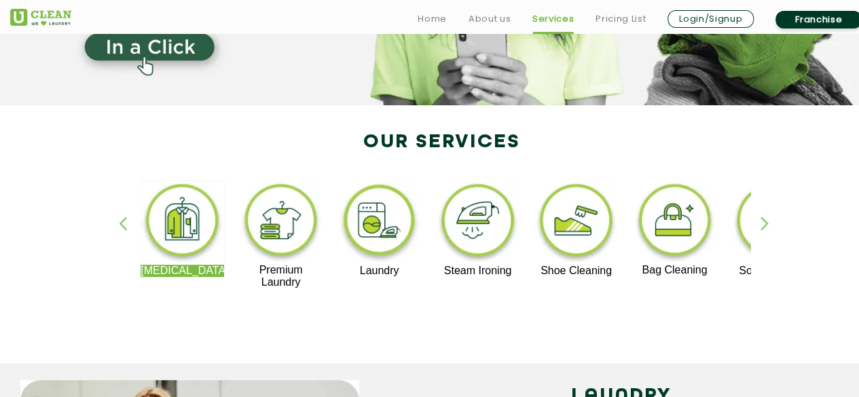 The height and width of the screenshot is (397, 859). Describe the element at coordinates (674, 270) in the screenshot. I see `p: Bag Cleaning` at that location.